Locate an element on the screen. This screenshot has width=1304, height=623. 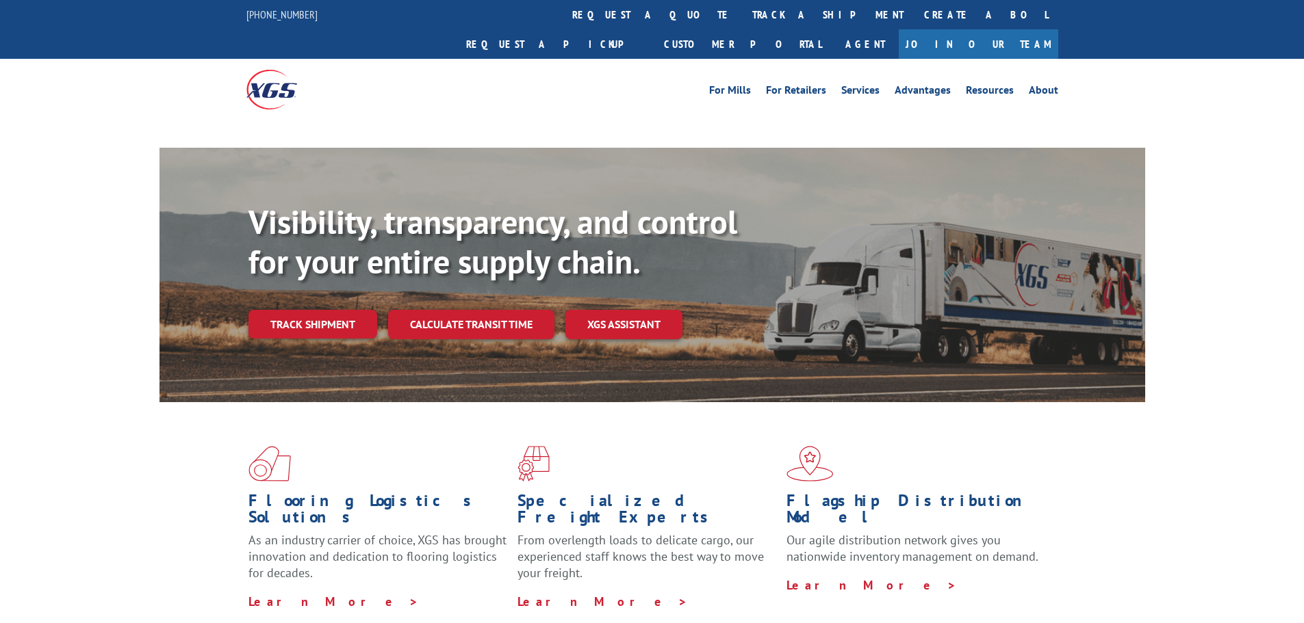
a: Agent is located at coordinates (865, 44).